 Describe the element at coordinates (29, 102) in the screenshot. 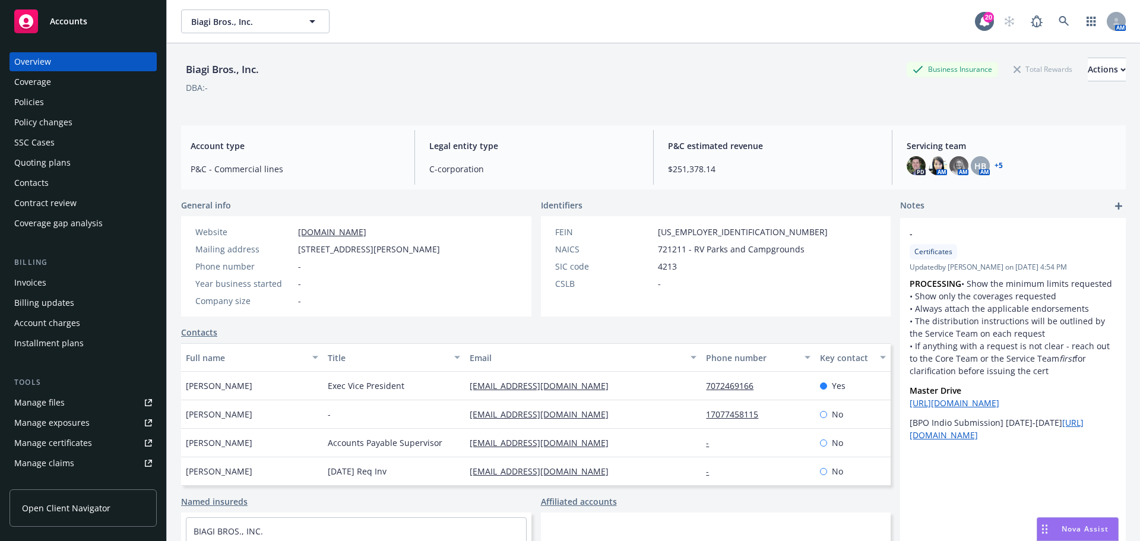

I see `div: Policies` at that location.